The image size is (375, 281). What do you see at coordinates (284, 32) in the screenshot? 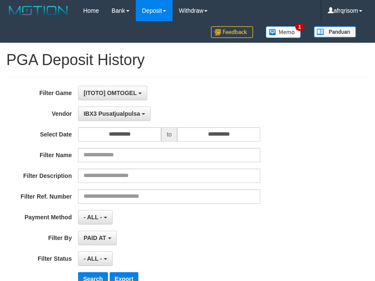
I see `a: 1` at bounding box center [284, 32].